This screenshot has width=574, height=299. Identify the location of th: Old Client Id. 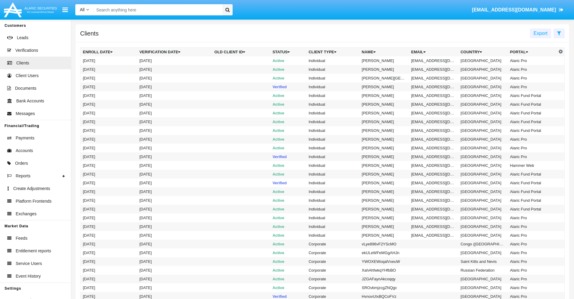
(241, 52).